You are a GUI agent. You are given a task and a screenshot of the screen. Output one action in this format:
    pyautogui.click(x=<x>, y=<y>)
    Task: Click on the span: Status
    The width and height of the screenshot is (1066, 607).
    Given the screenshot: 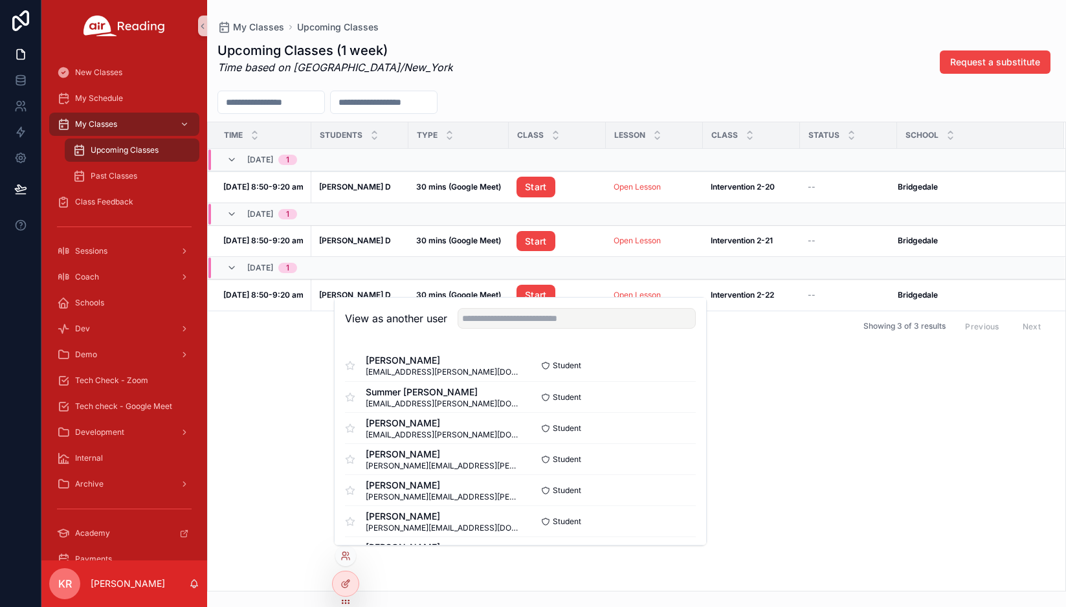 What is the action you would take?
    pyautogui.click(x=824, y=135)
    